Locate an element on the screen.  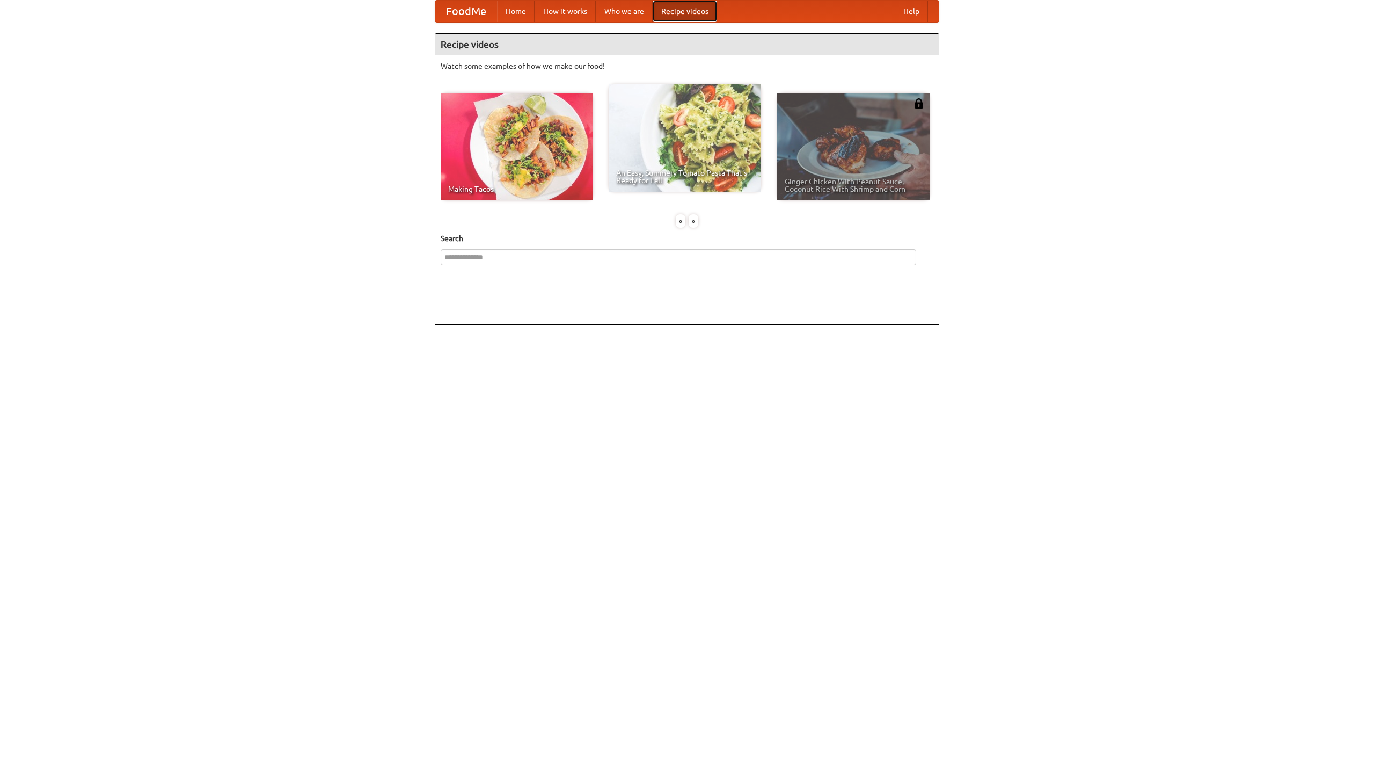
h5: Search is located at coordinates (687, 238).